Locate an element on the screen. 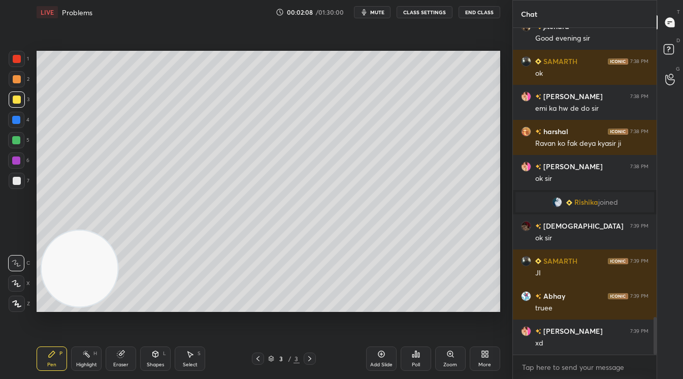 The height and width of the screenshot is (379, 683). div: Select is located at coordinates (190, 365).